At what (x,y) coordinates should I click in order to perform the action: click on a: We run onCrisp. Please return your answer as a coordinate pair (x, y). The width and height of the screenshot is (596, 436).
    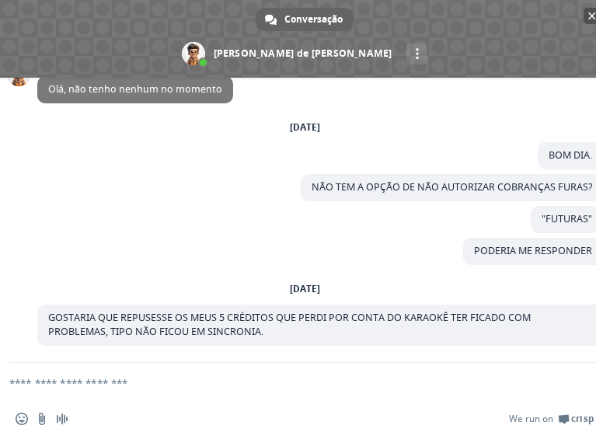
    Looking at the image, I should click on (551, 419).